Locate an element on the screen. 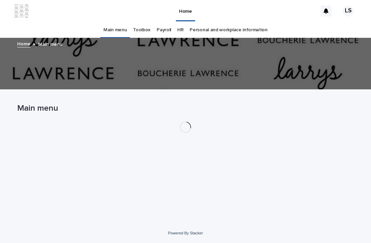 This screenshot has height=243, width=371. img: ZpJWbK78RmCi9E4bZOpa is located at coordinates (21, 11).